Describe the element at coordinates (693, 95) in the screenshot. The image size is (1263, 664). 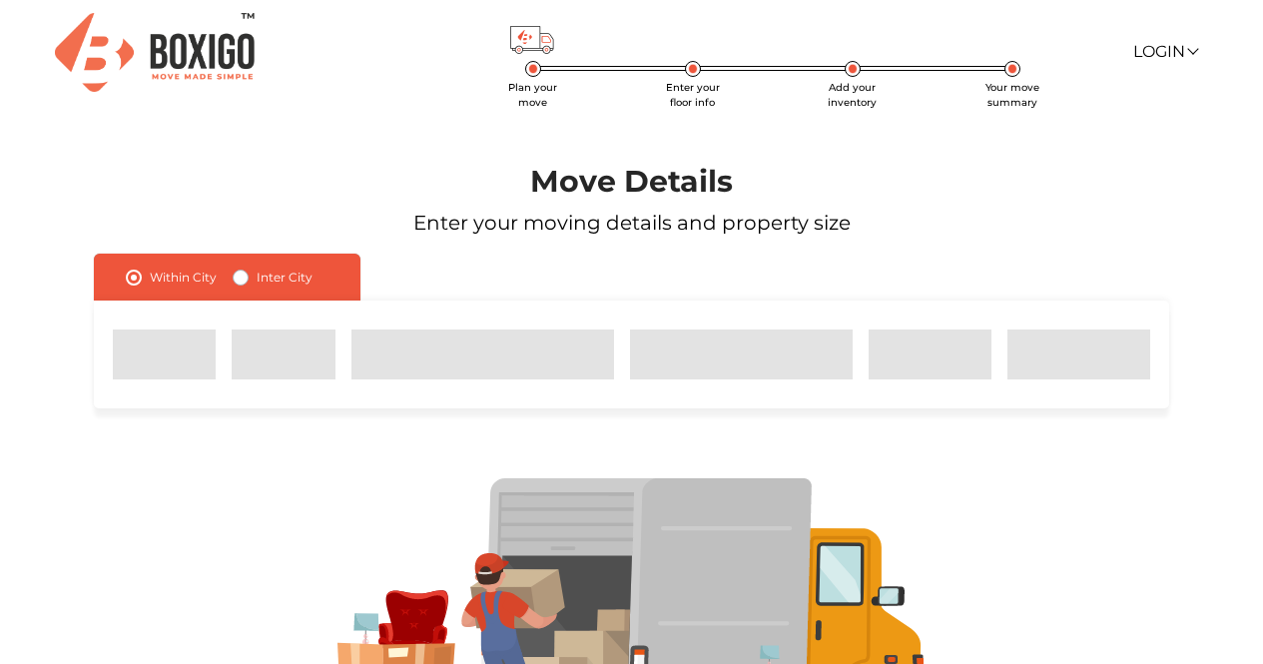
I see `span: Enter your floor info` at that location.